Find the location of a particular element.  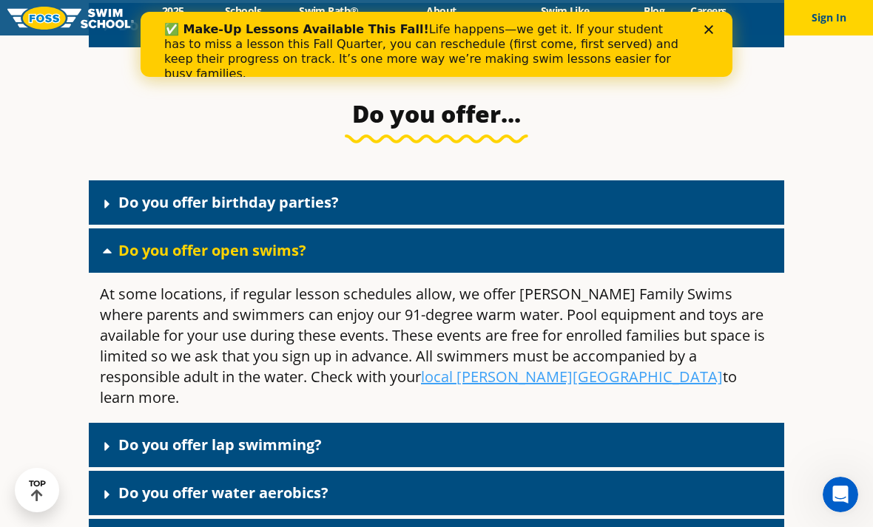

div: Life happens—we get it. If your student has to miss a lesson this Fall Quarter, you can reschedul... is located at coordinates (284, 40).